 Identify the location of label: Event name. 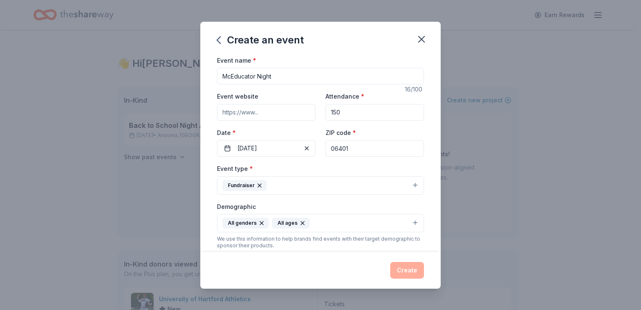
(237, 60).